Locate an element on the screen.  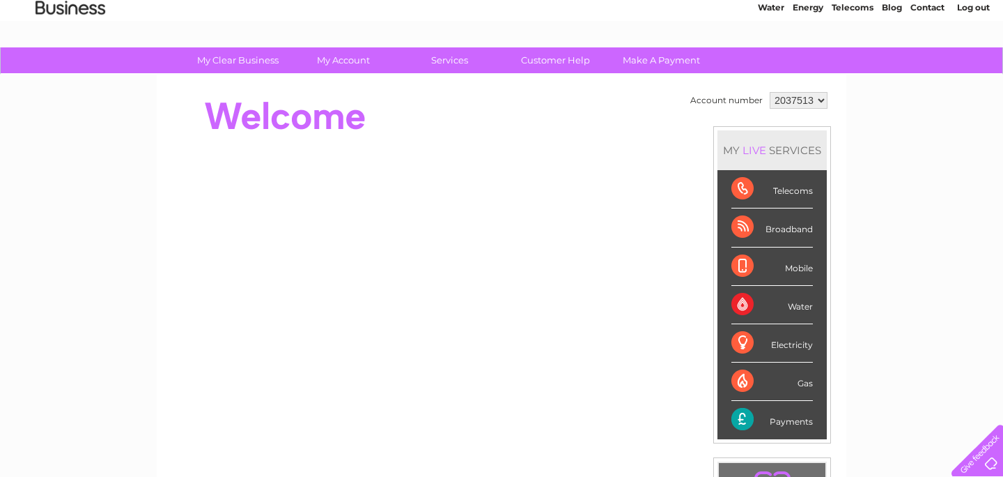
div: LIVE is located at coordinates (755, 150).